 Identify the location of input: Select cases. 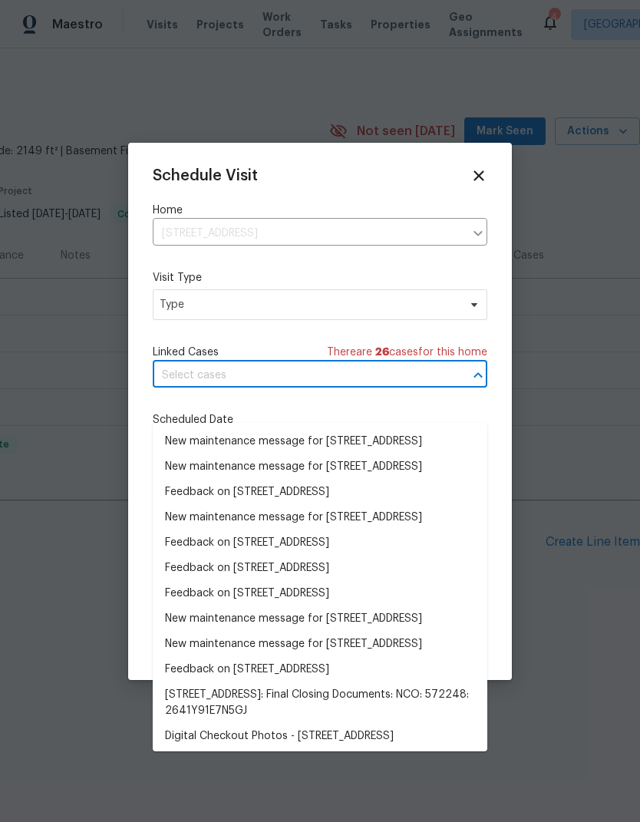
(299, 376).